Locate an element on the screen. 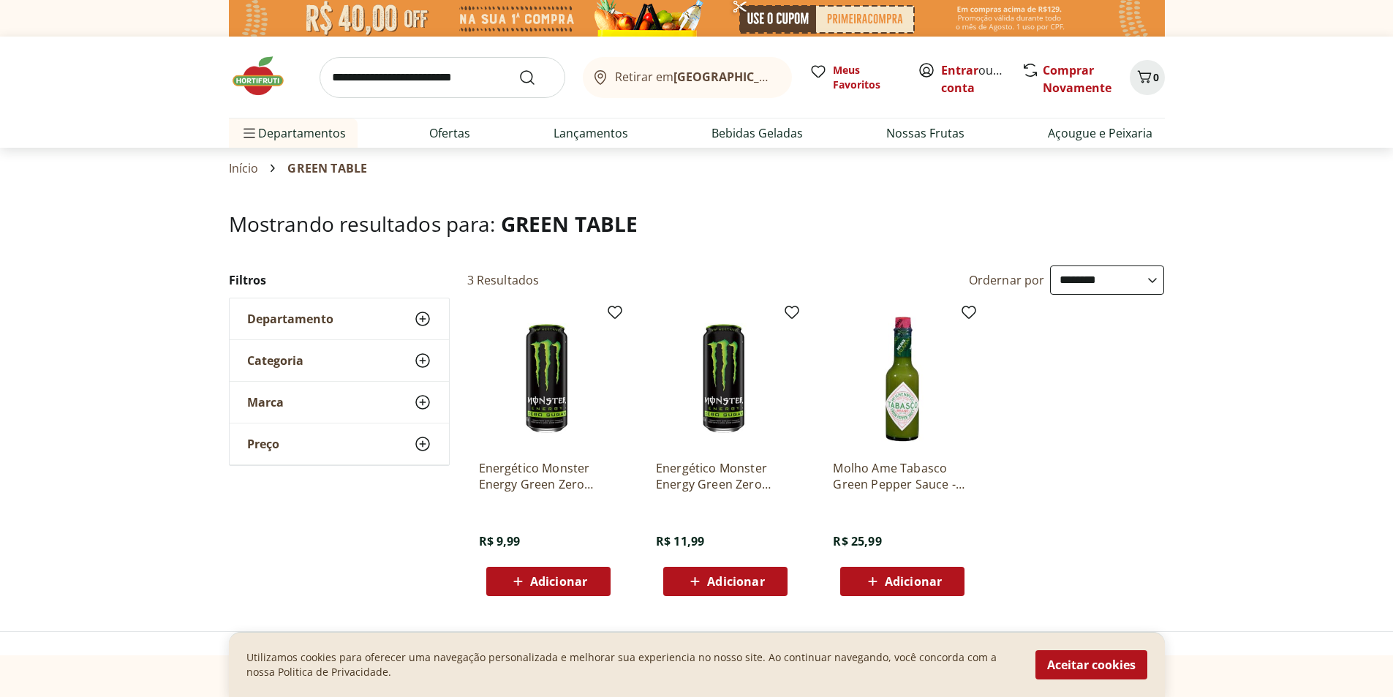 The image size is (1393, 697). button: Aceitar cookies is located at coordinates (1091, 665).